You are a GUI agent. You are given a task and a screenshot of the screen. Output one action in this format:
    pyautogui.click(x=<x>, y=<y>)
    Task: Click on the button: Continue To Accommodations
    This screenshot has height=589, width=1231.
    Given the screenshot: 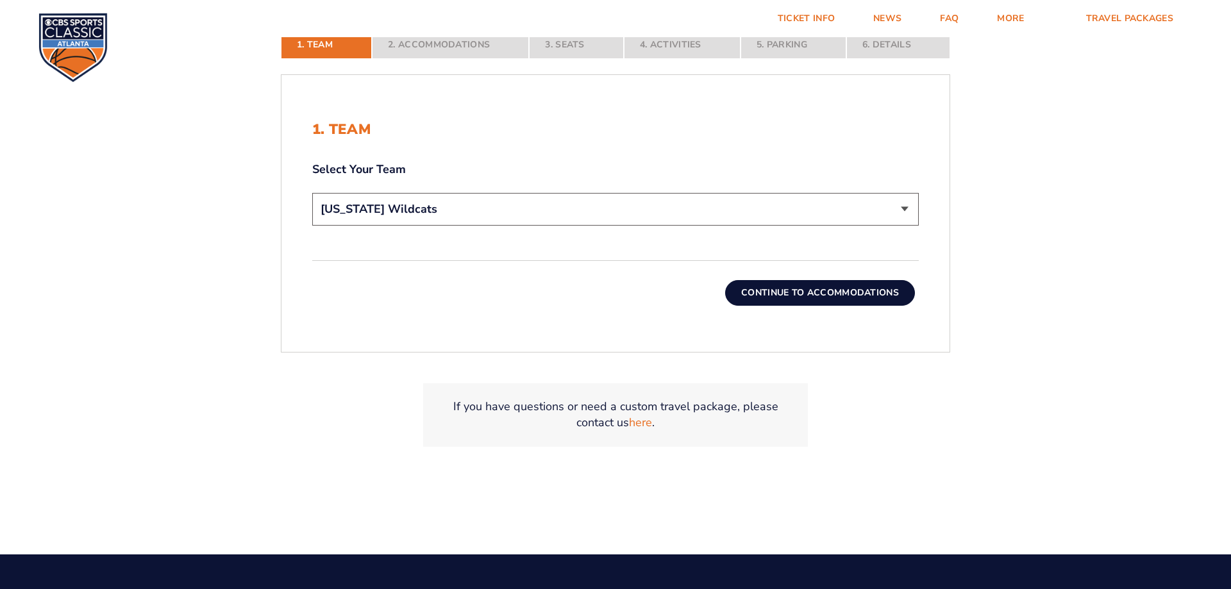 What is the action you would take?
    pyautogui.click(x=820, y=293)
    